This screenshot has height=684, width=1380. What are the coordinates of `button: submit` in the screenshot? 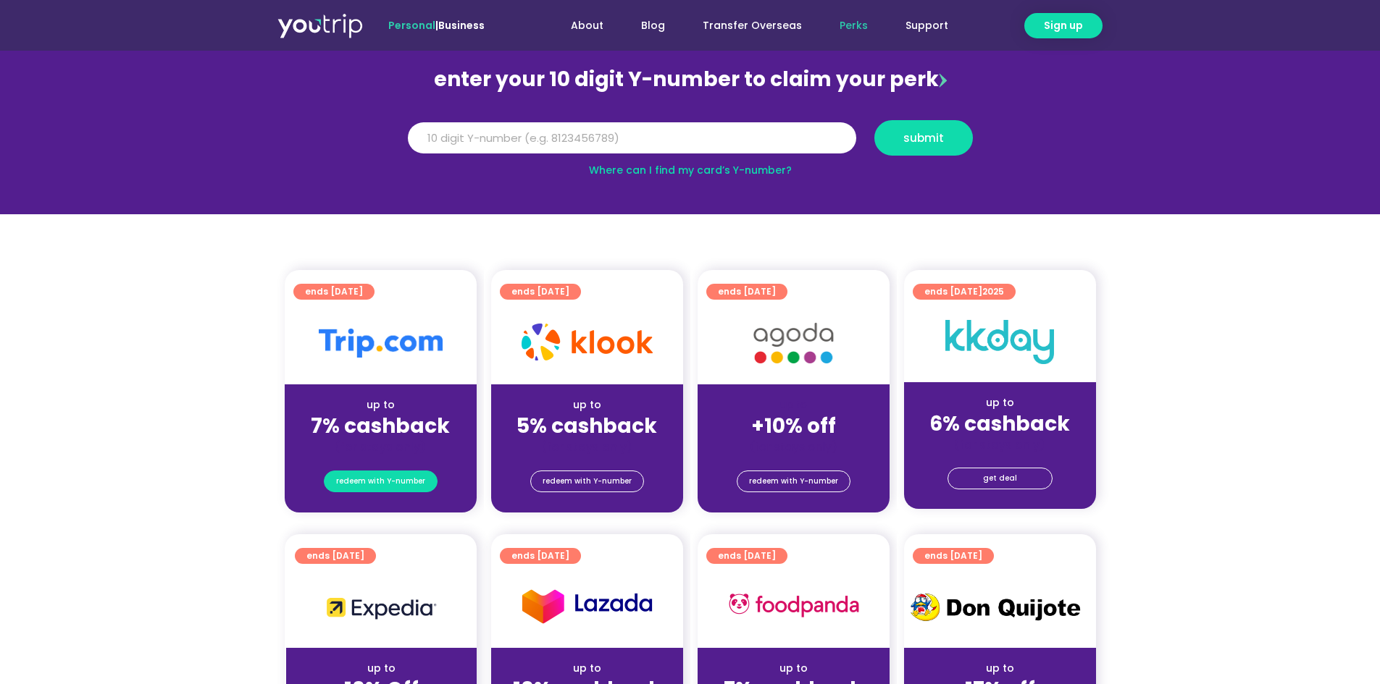 It's located at (923, 138).